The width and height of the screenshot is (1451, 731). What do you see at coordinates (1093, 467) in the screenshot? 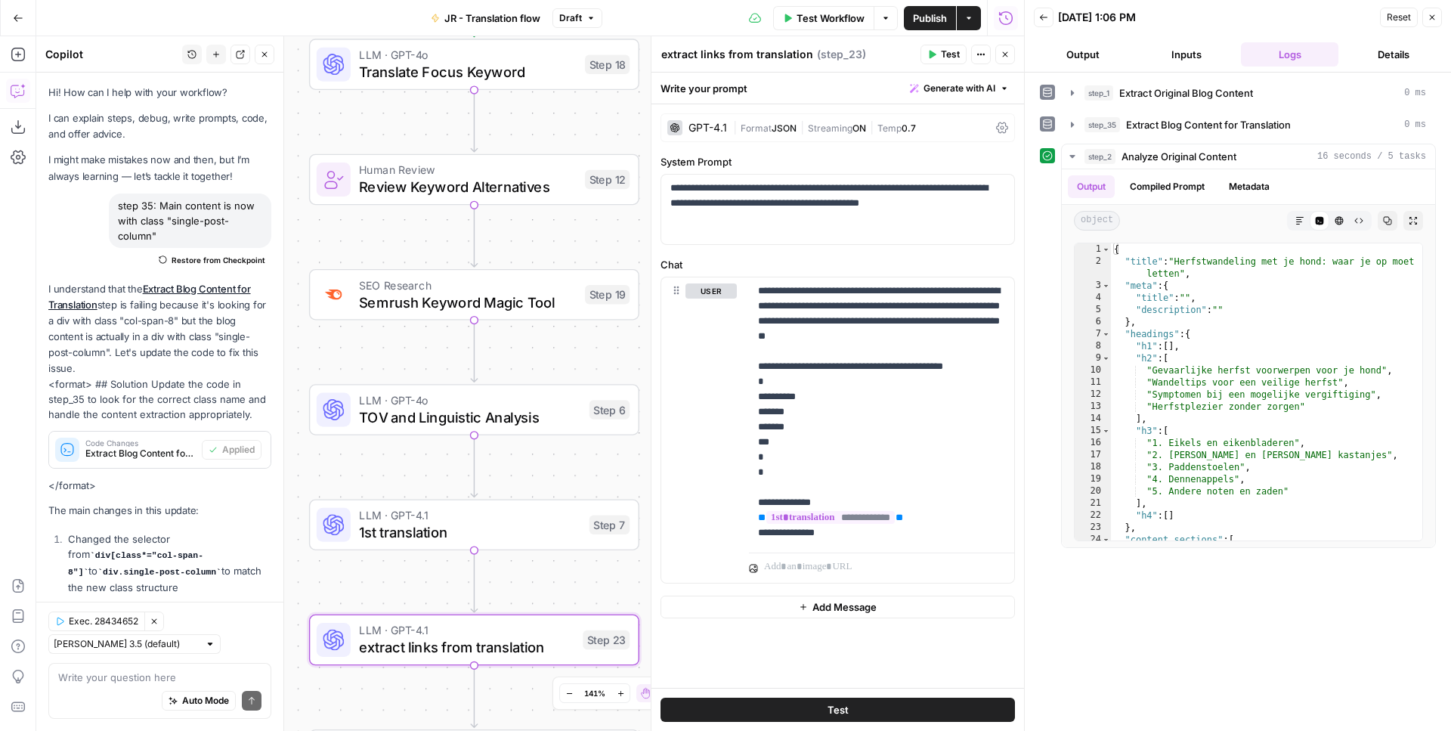
I see `div: 18` at bounding box center [1093, 467].